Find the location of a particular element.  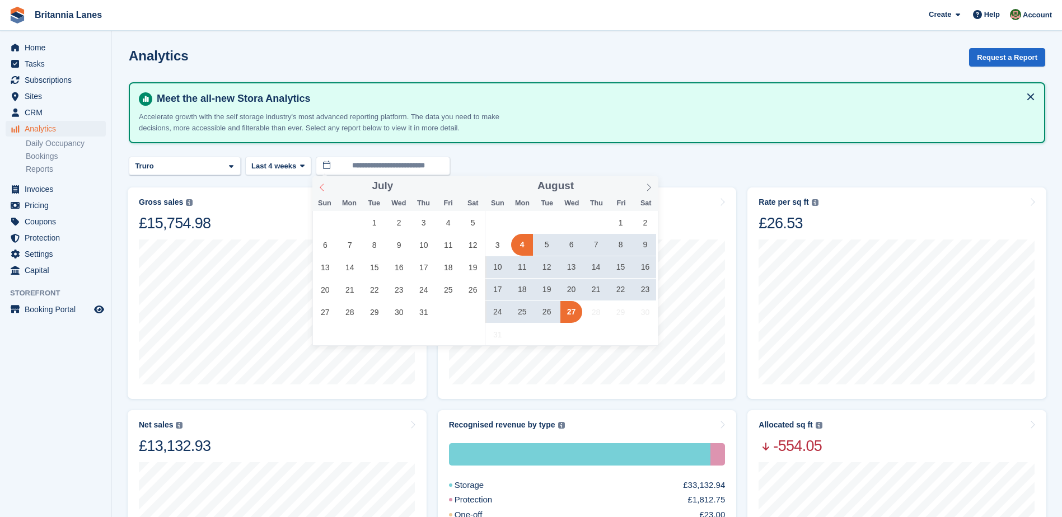

span: July 29, 2025 is located at coordinates (374, 312).